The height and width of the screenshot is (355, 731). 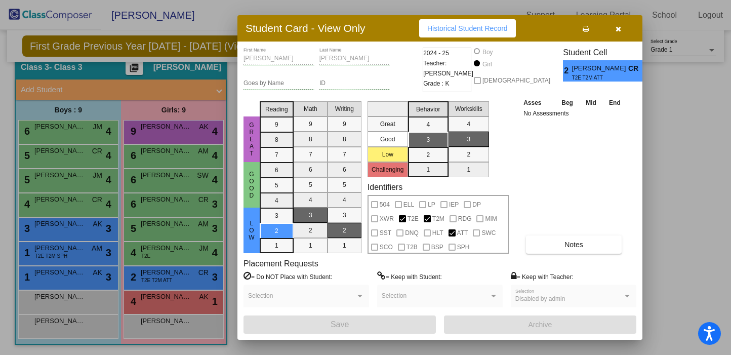 What do you see at coordinates (635, 68) in the screenshot?
I see `span: CR` at bounding box center [635, 68].